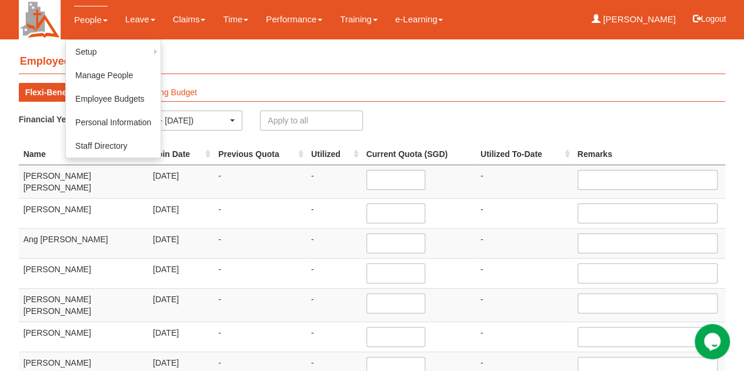 The image size is (744, 371). Describe the element at coordinates (419, 19) in the screenshot. I see `a: e-Learning` at that location.